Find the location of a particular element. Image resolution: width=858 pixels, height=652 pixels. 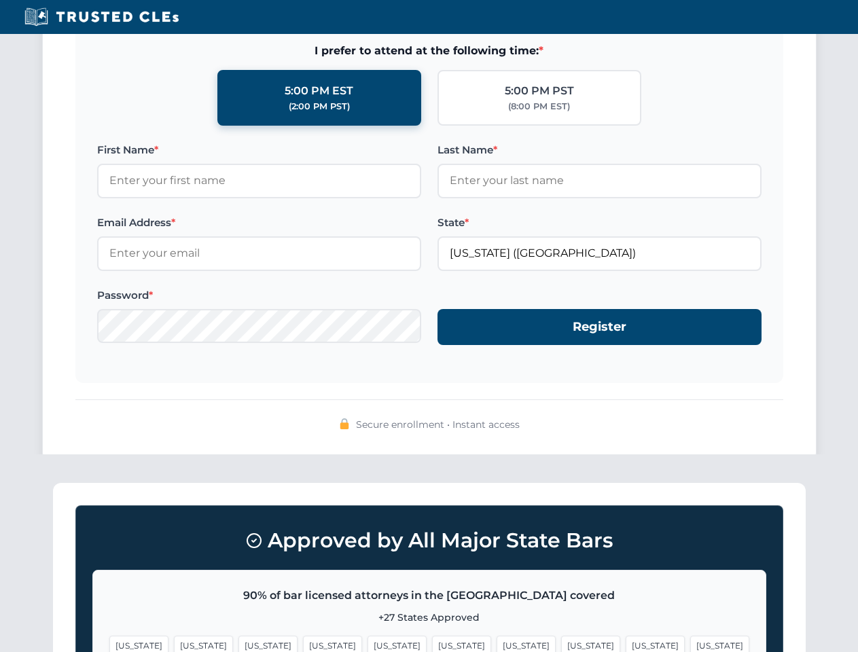

label: Email Address is located at coordinates (259, 223).